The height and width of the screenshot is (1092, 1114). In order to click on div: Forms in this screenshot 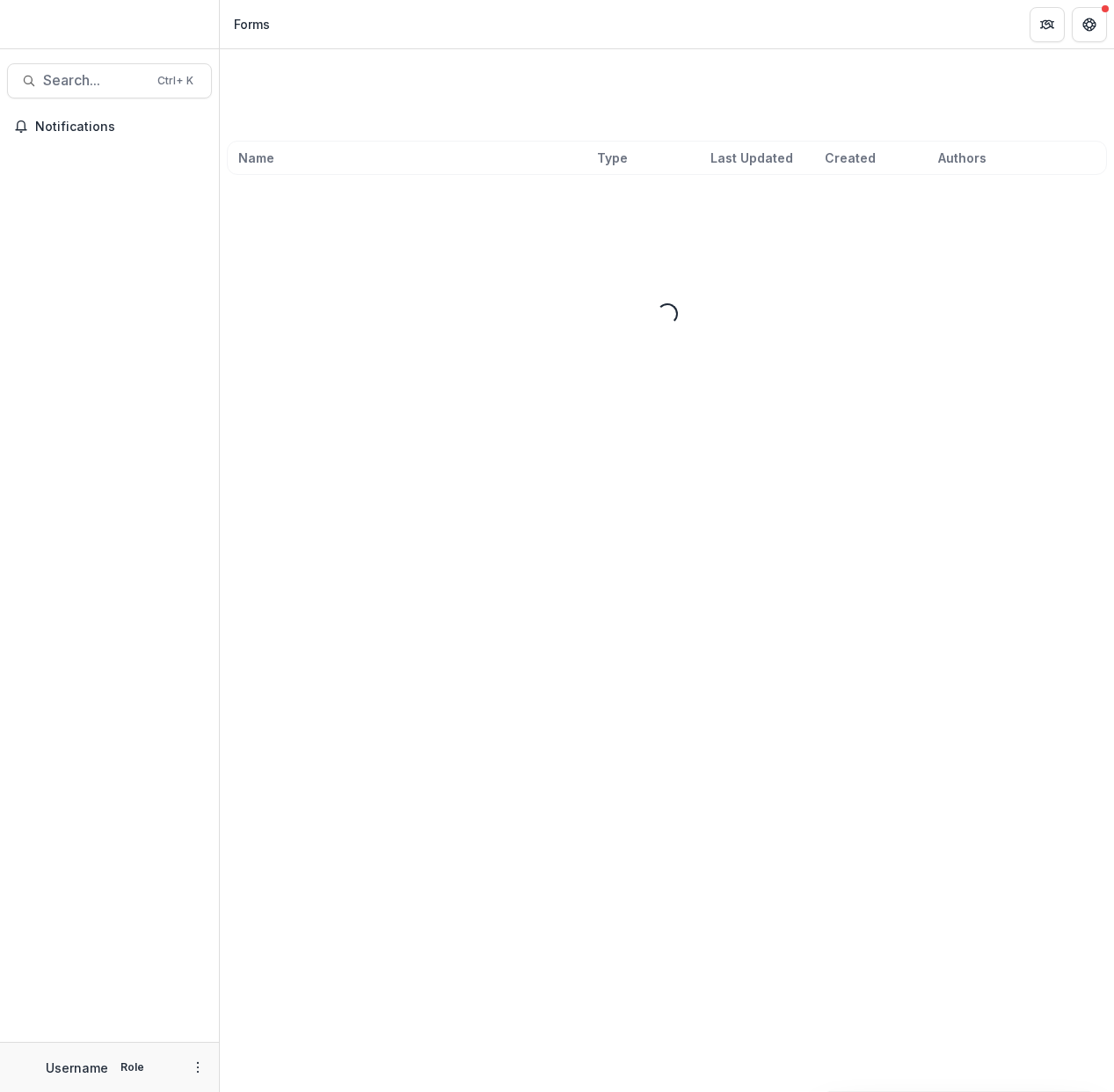, I will do `click(251, 23)`.